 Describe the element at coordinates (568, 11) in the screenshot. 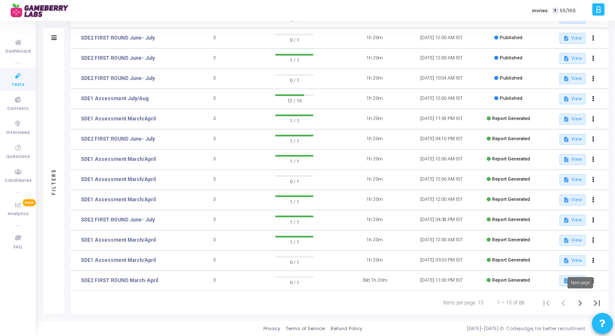

I see `span: 55/166` at that location.